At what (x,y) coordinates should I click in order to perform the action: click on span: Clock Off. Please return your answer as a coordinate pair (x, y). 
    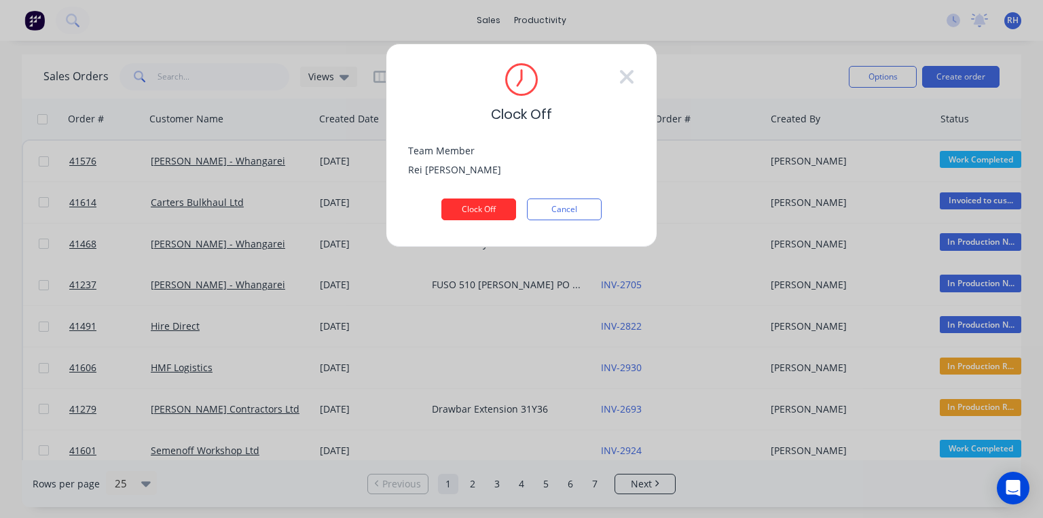
    Looking at the image, I should click on (522, 114).